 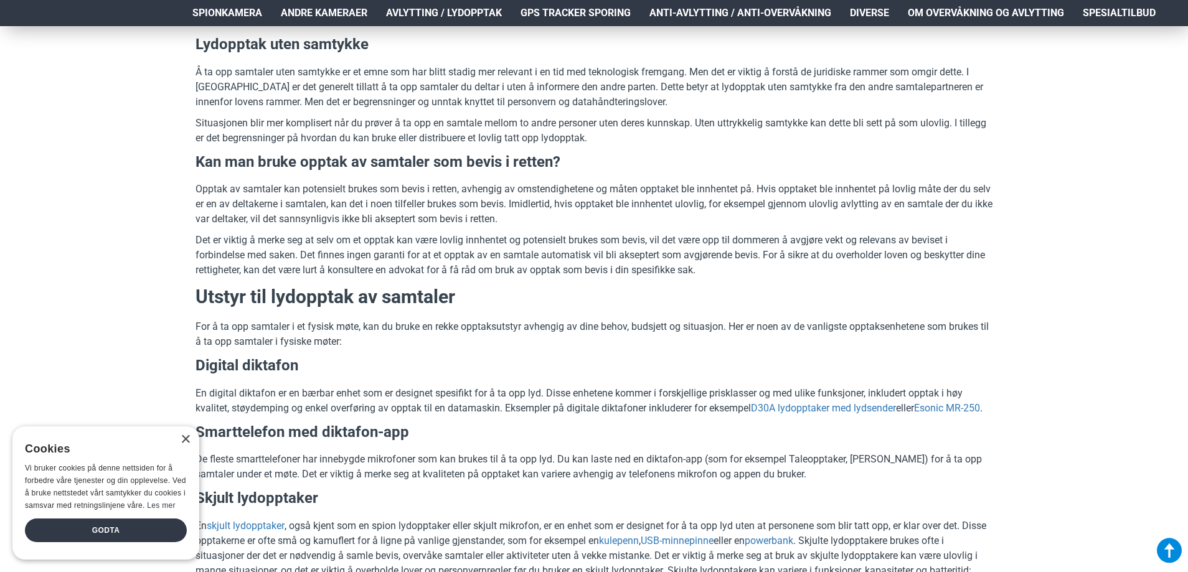 I want to click on h3: Kan man bruke opptak av samtaler som bevis i retten?, so click(x=594, y=162).